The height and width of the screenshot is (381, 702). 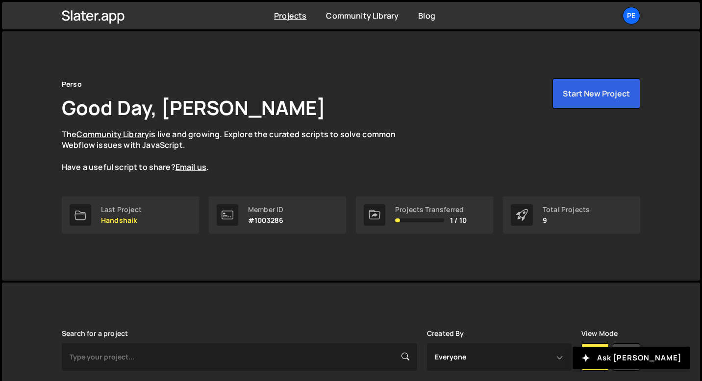 What do you see at coordinates (631, 16) in the screenshot?
I see `a: Pe` at bounding box center [631, 16].